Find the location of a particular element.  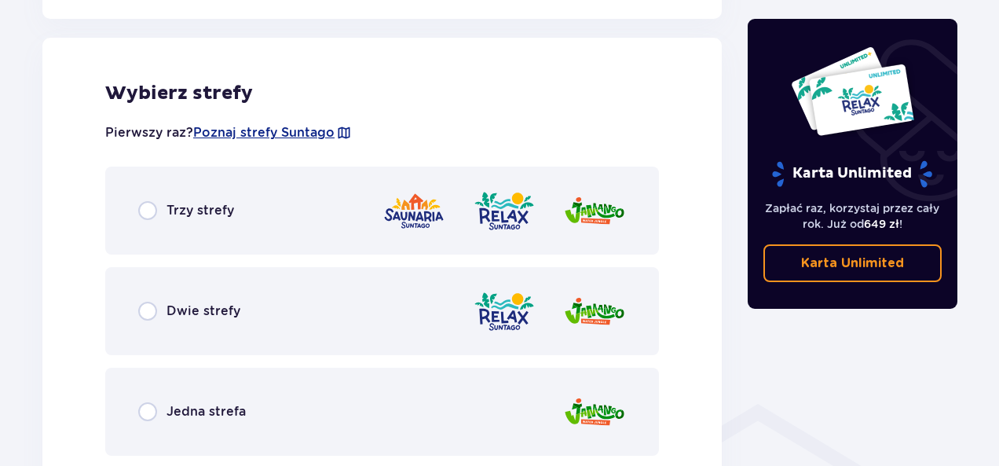

span: 649 zł is located at coordinates (881, 224).